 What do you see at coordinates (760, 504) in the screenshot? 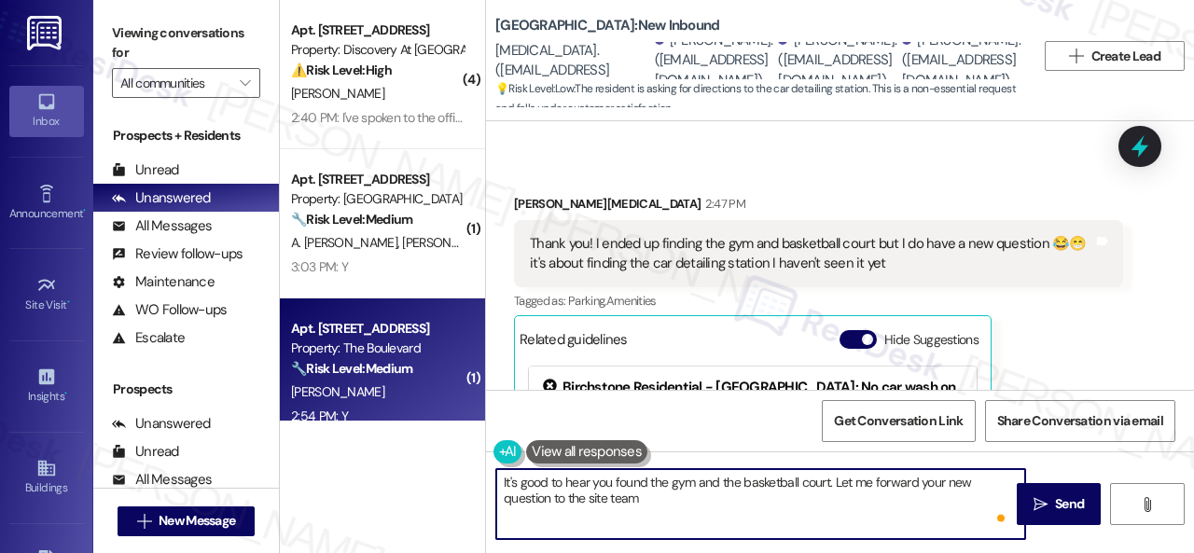
I see `textarea: To enrich screen reader interactions, please activate Accessibility in Grammarly extension settings` at bounding box center [760, 504].